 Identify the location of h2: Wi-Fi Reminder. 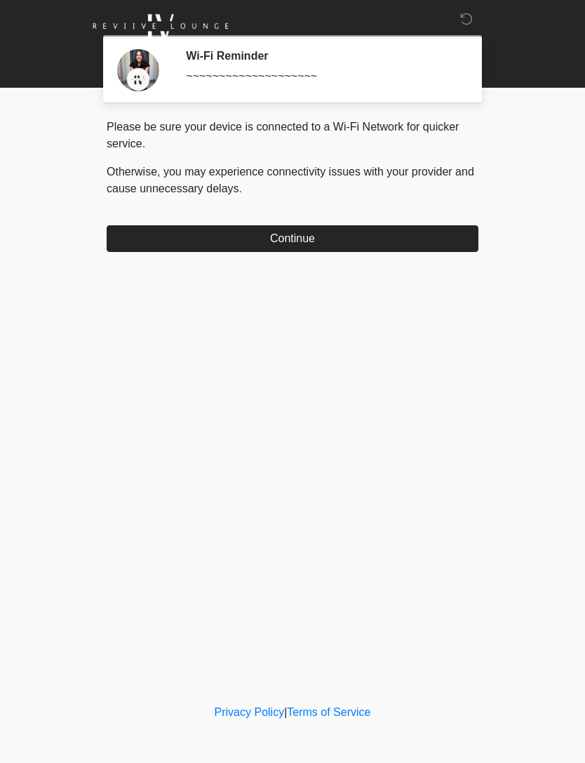
(321, 55).